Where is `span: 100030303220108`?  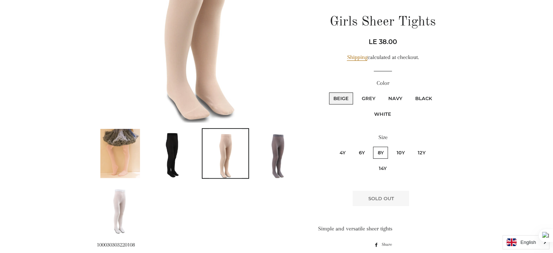 span: 100030303220108 is located at coordinates (116, 244).